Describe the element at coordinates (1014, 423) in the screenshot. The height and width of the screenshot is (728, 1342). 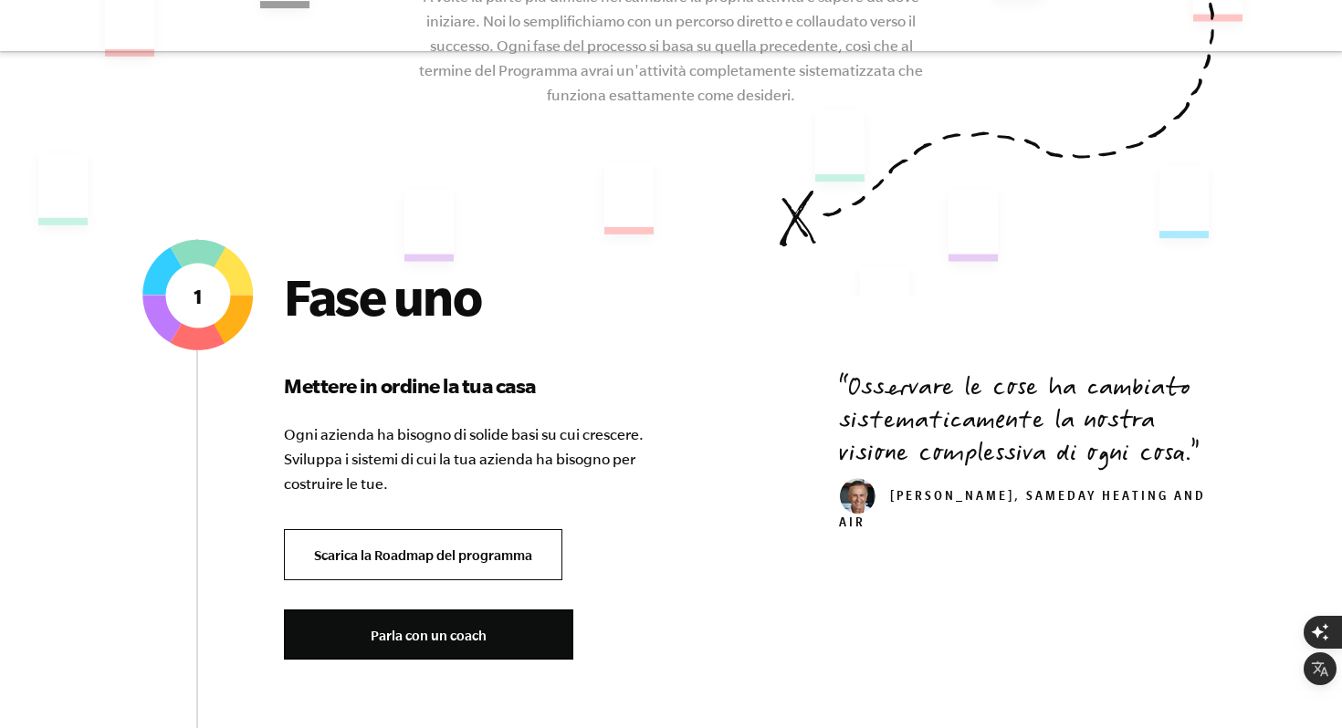
I see `font: Osservare le cose ha cambiato sistematicamente la nostra visione complessiva di ogni cosa.` at that location.